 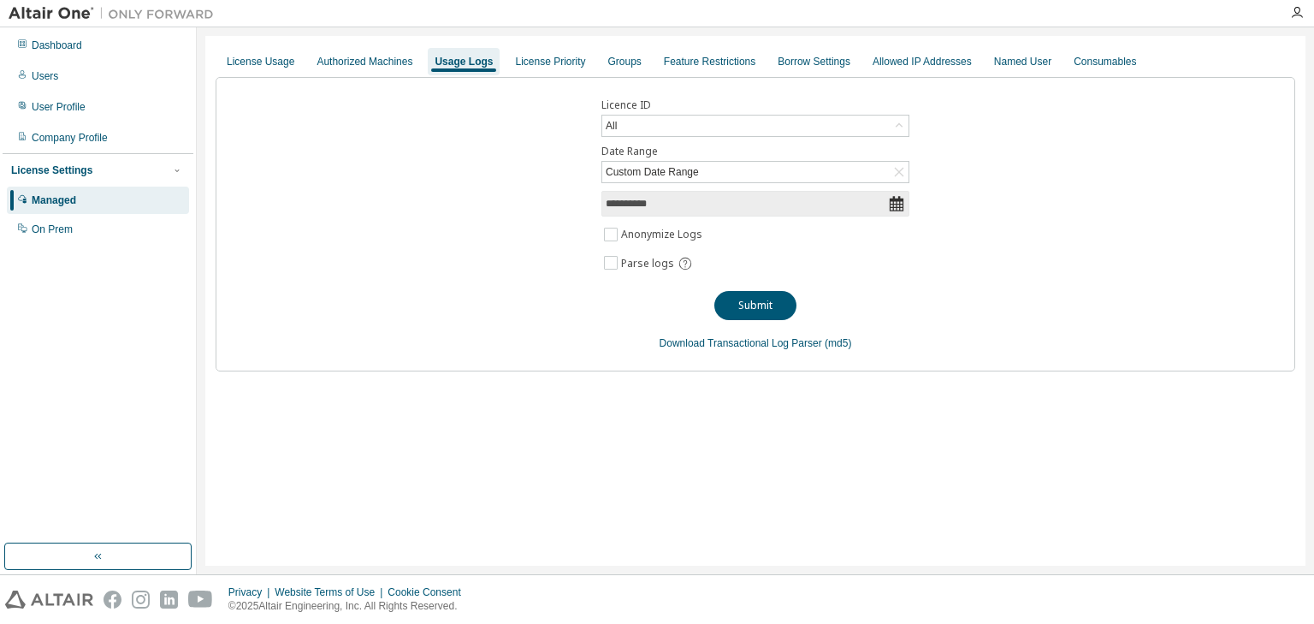 I want to click on div: User Profile, so click(x=58, y=107).